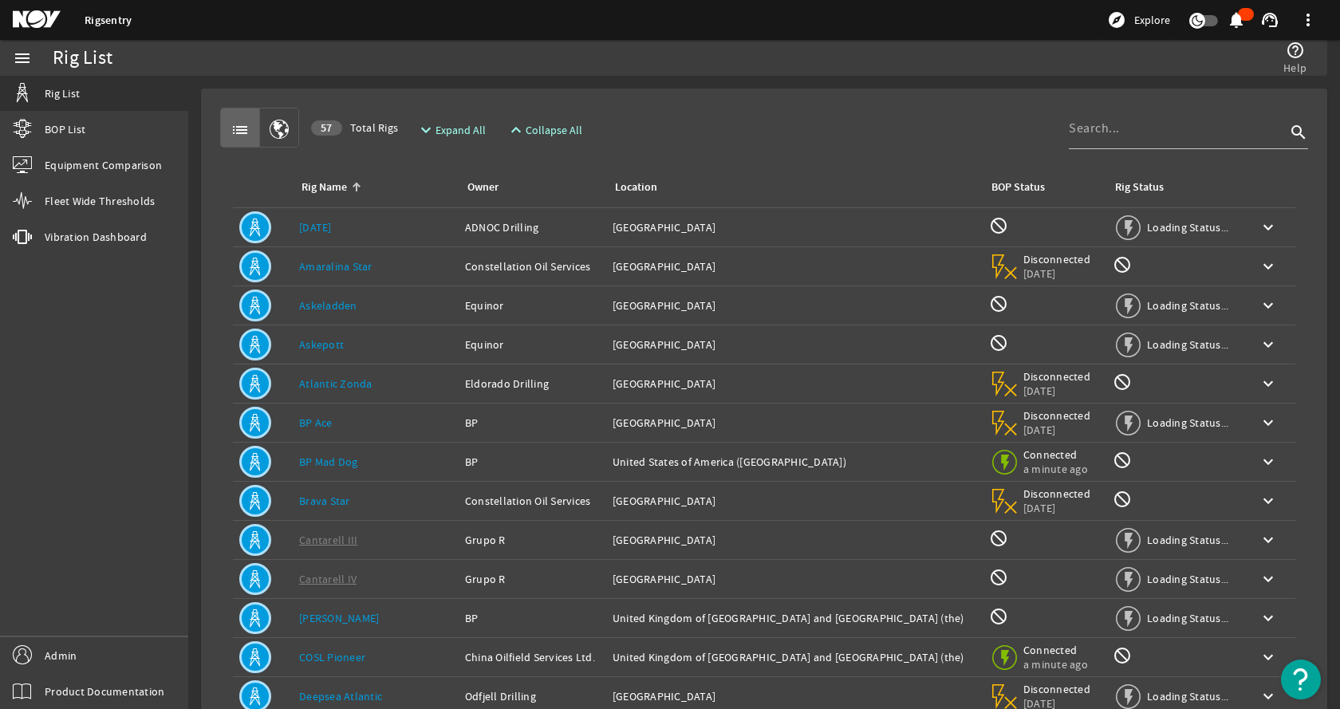 This screenshot has width=1340, height=709. Describe the element at coordinates (532, 384) in the screenshot. I see `div: Eldorado Drilling` at that location.